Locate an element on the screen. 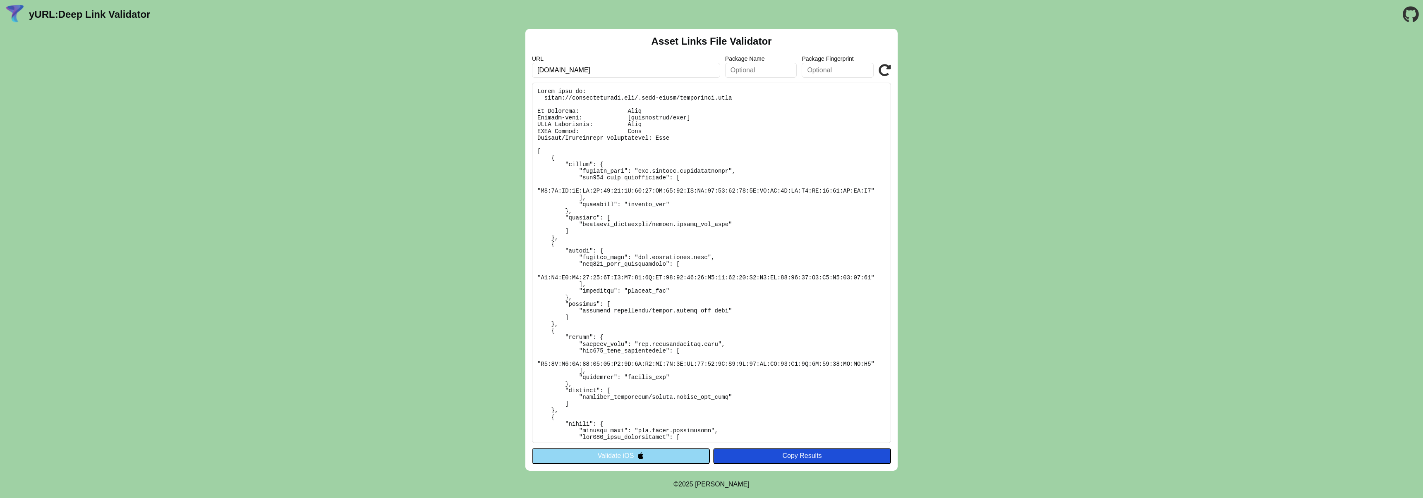 This screenshot has width=1423, height=498. label: Package Name is located at coordinates (761, 59).